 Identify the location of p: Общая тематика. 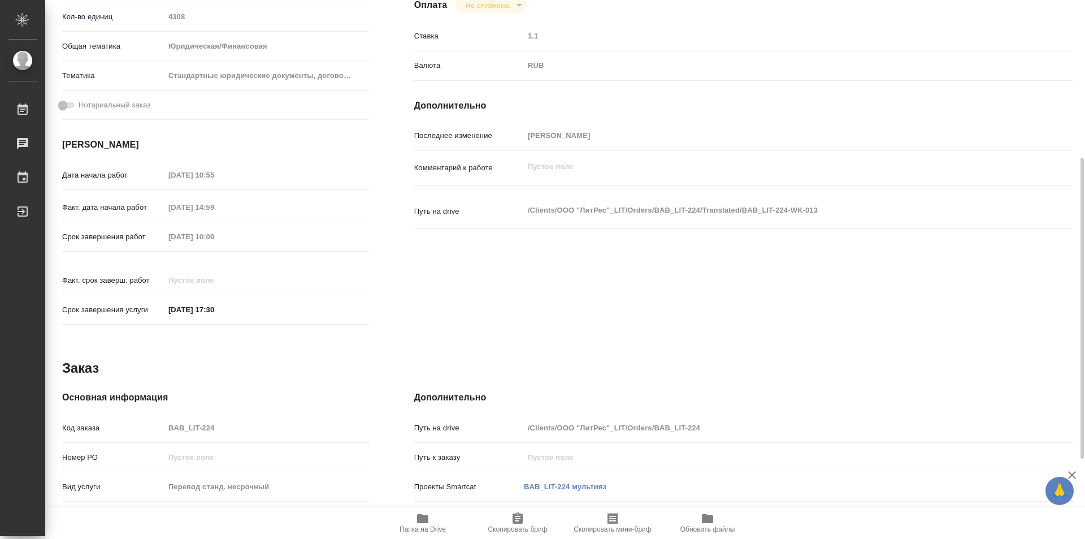
(113, 46).